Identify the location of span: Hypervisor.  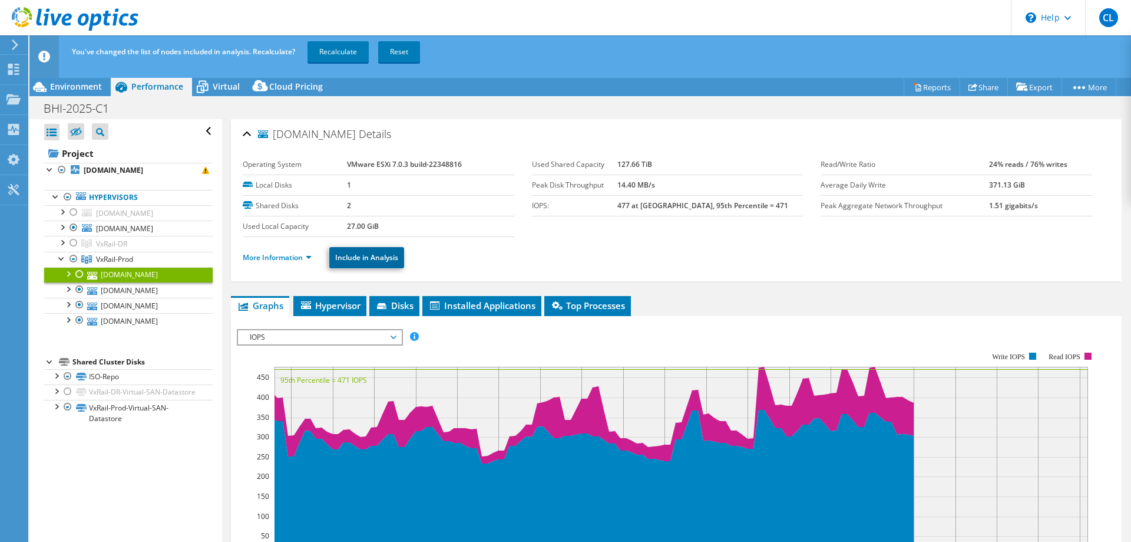
(330, 305).